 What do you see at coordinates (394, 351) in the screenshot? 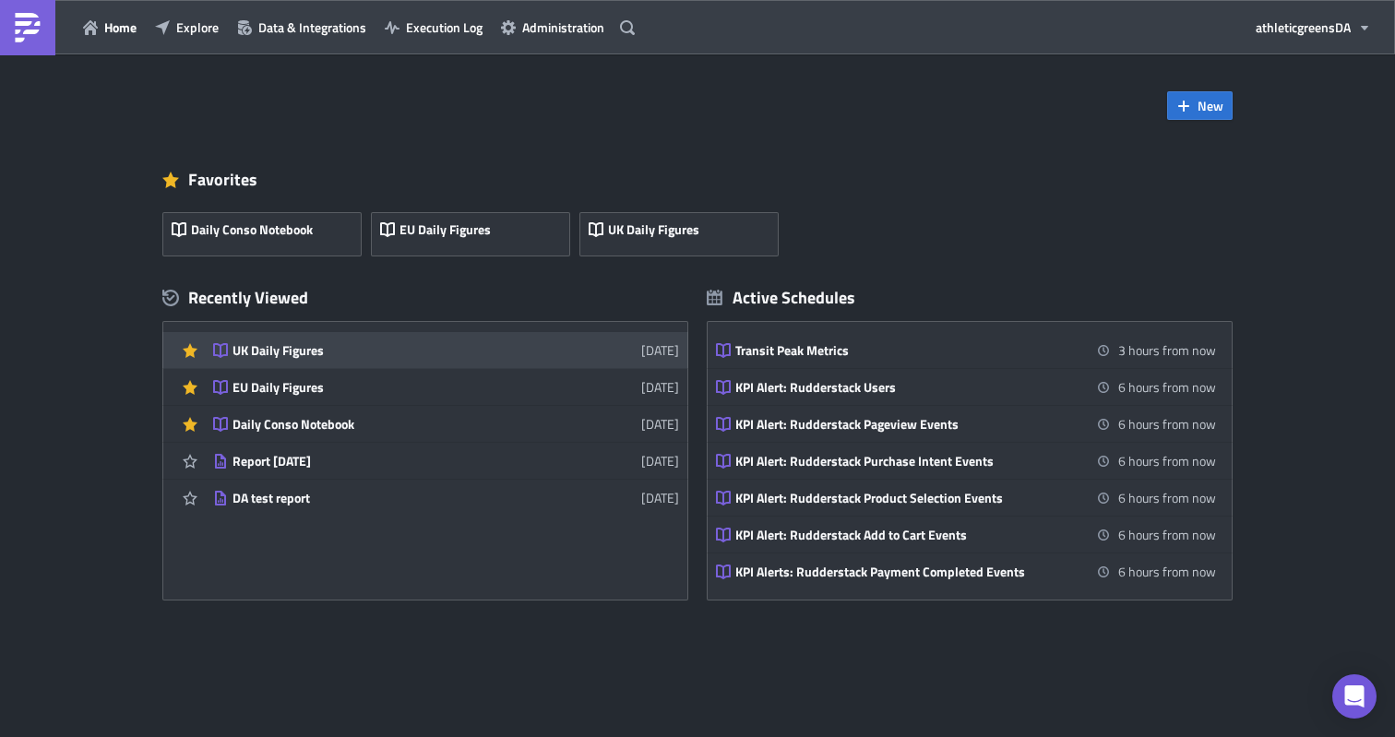
I see `div: UK Daily Figures` at bounding box center [394, 351].